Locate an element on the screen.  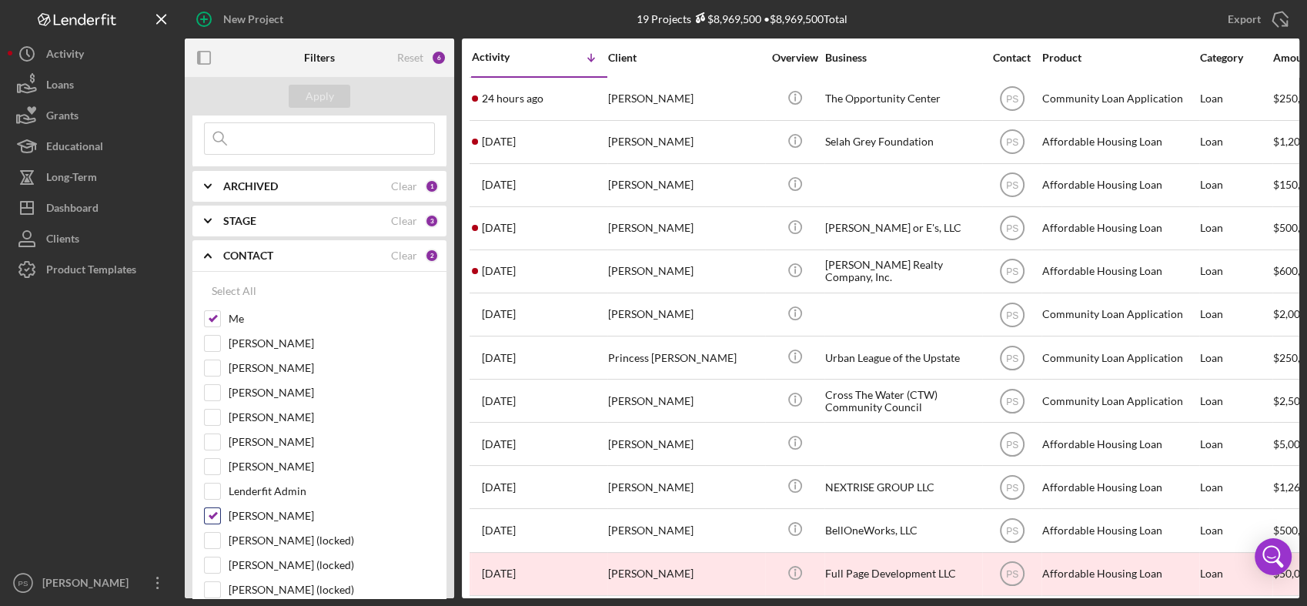
a: Activity is located at coordinates (92, 54).